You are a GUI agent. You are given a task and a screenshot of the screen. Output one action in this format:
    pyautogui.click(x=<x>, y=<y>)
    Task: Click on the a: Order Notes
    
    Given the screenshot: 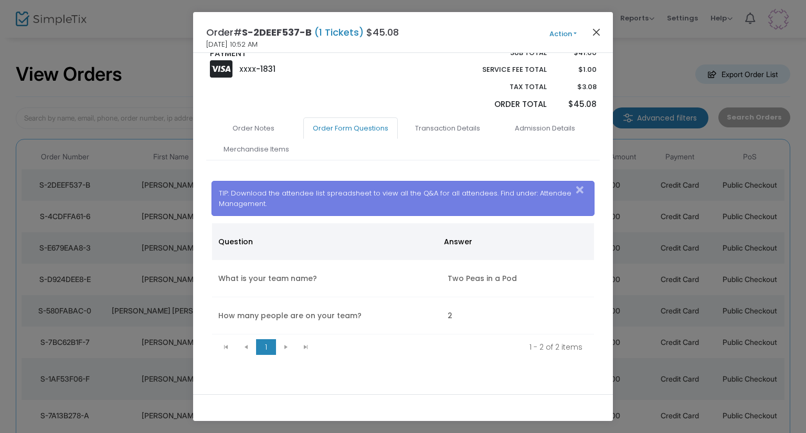 What is the action you would take?
    pyautogui.click(x=253, y=129)
    